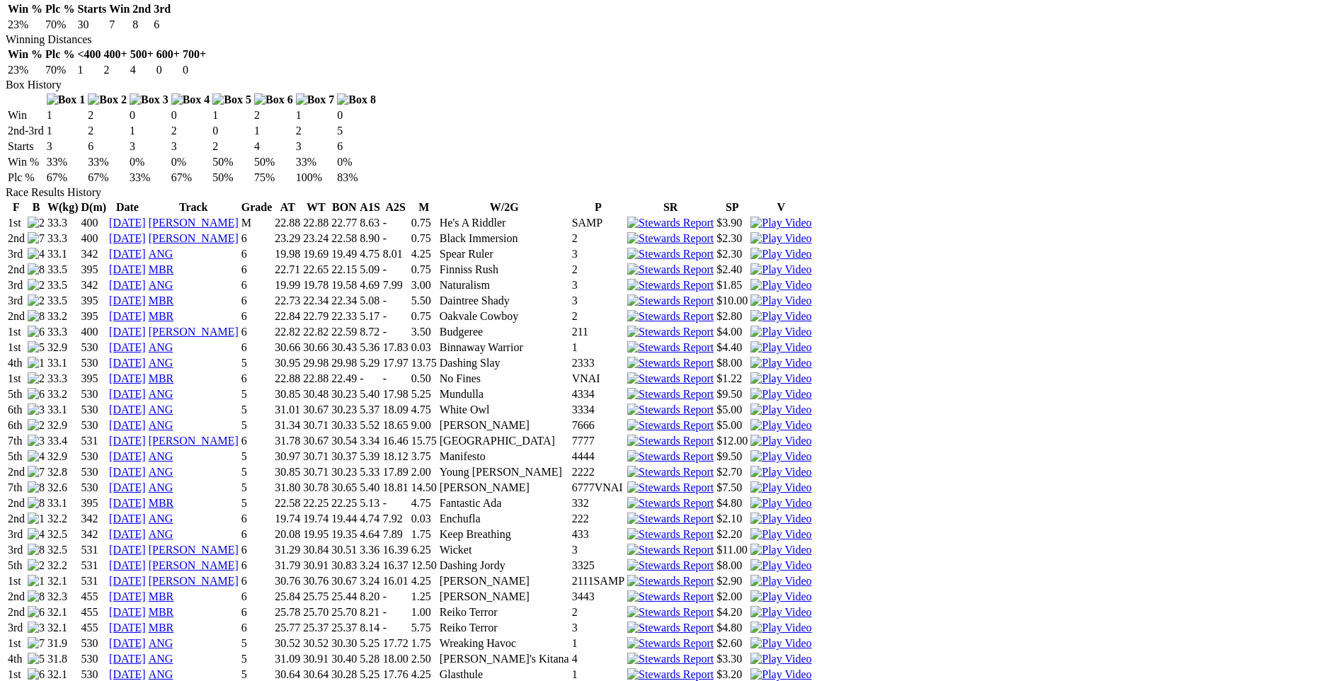  Describe the element at coordinates (273, 162) in the screenshot. I see `td: 50%` at that location.